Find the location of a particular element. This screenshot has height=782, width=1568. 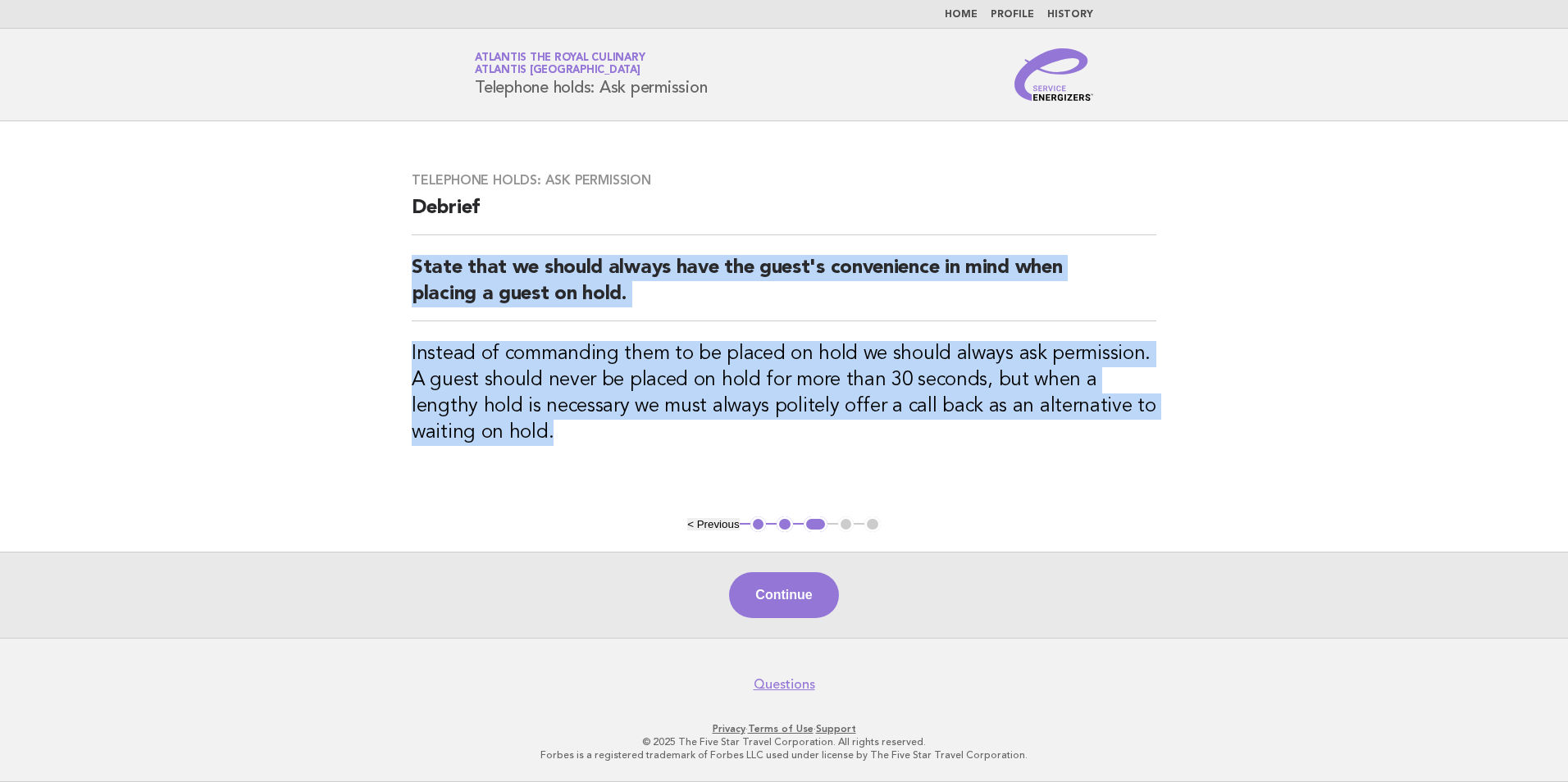

a: History is located at coordinates (1070, 15).